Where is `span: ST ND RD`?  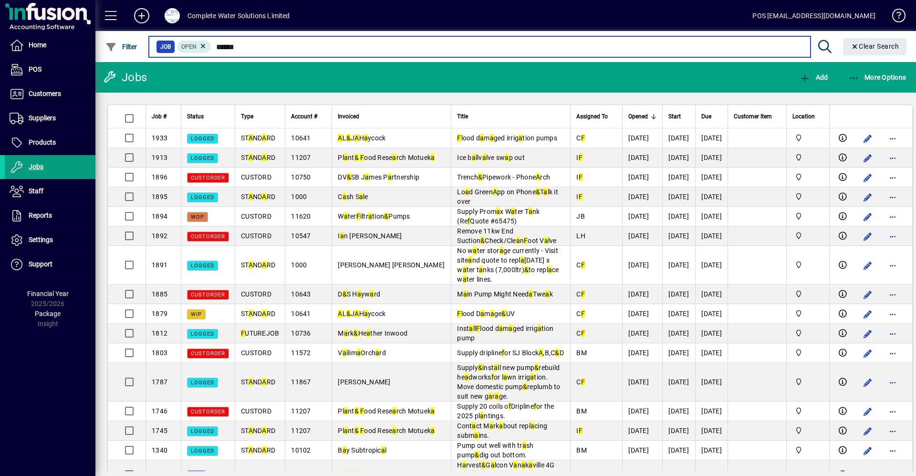
span: ST ND RD is located at coordinates (258, 138).